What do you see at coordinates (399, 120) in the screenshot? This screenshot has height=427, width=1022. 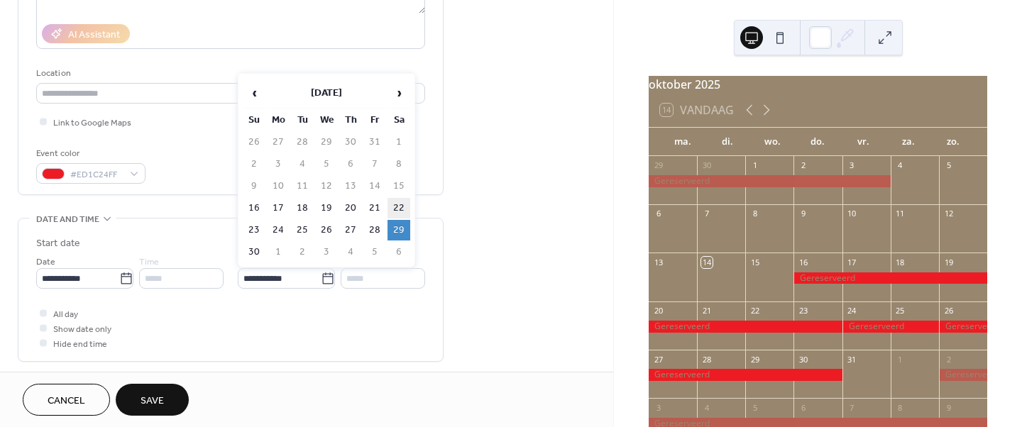 I see `th: Sa` at bounding box center [399, 120].